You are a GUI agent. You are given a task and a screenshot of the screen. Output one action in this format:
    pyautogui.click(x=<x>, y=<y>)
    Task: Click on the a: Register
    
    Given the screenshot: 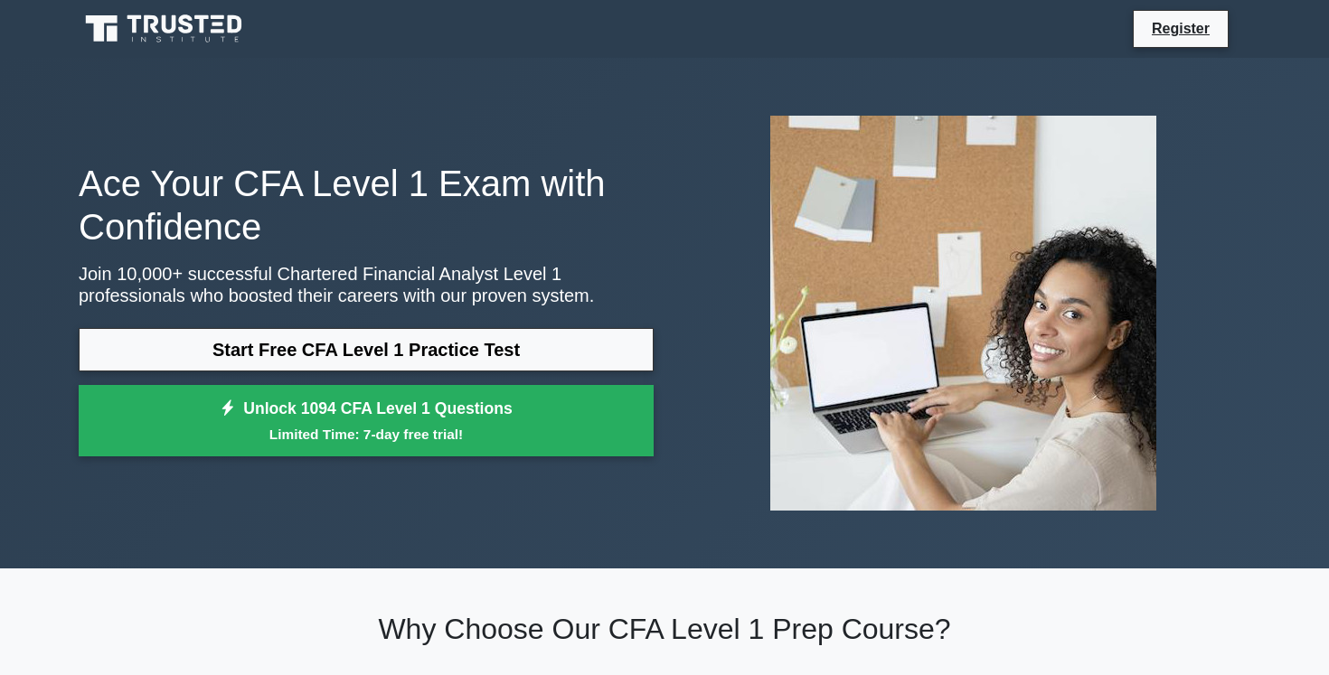 What is the action you would take?
    pyautogui.click(x=1180, y=28)
    